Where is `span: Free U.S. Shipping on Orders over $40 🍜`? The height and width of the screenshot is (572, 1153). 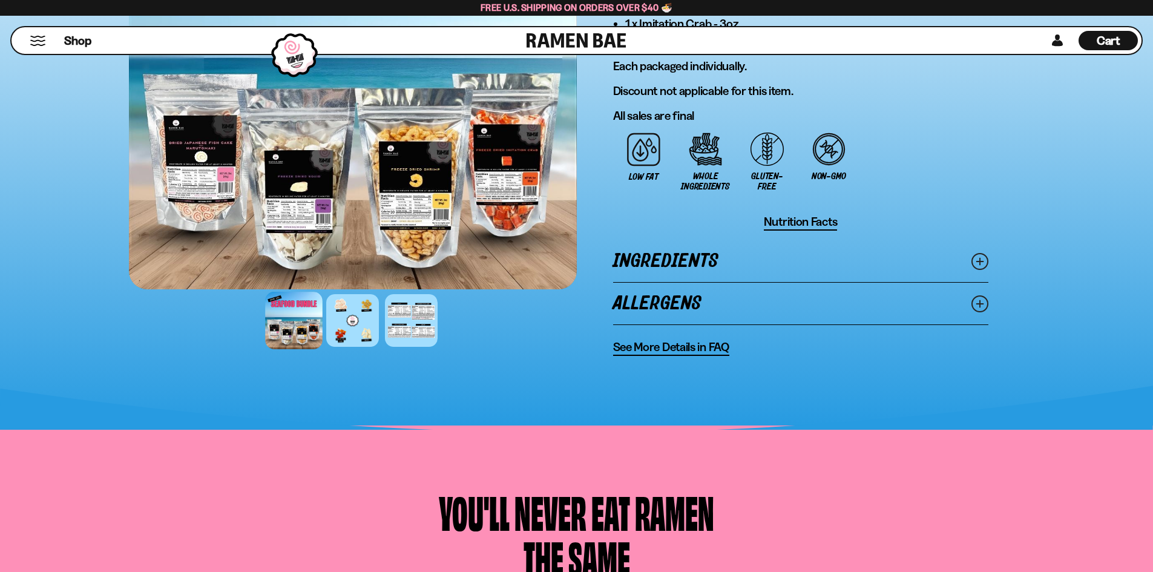 span: Free U.S. Shipping on Orders over $40 🍜 is located at coordinates (576, 7).